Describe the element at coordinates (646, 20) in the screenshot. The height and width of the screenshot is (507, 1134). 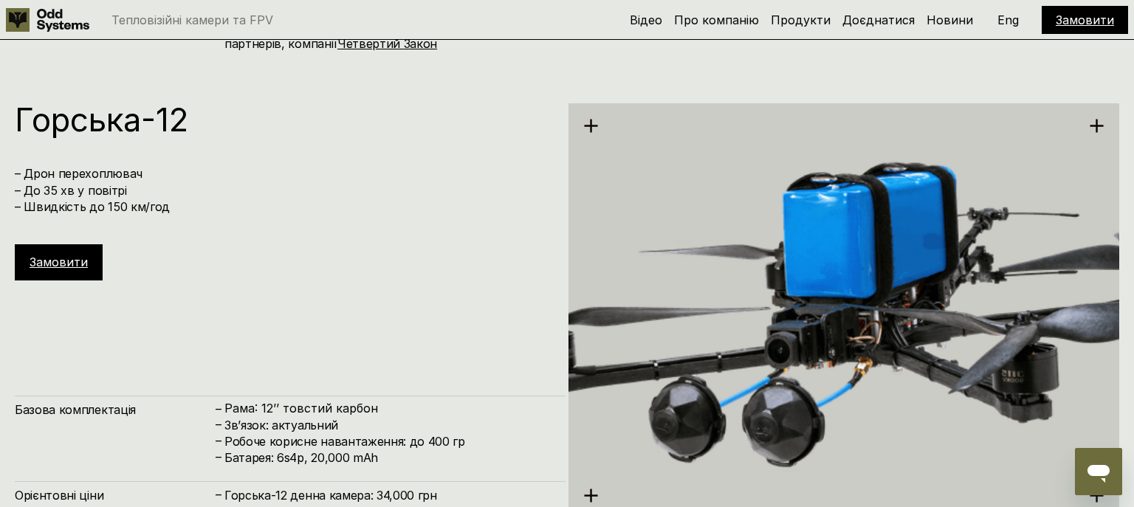
I see `a: Відео` at that location.